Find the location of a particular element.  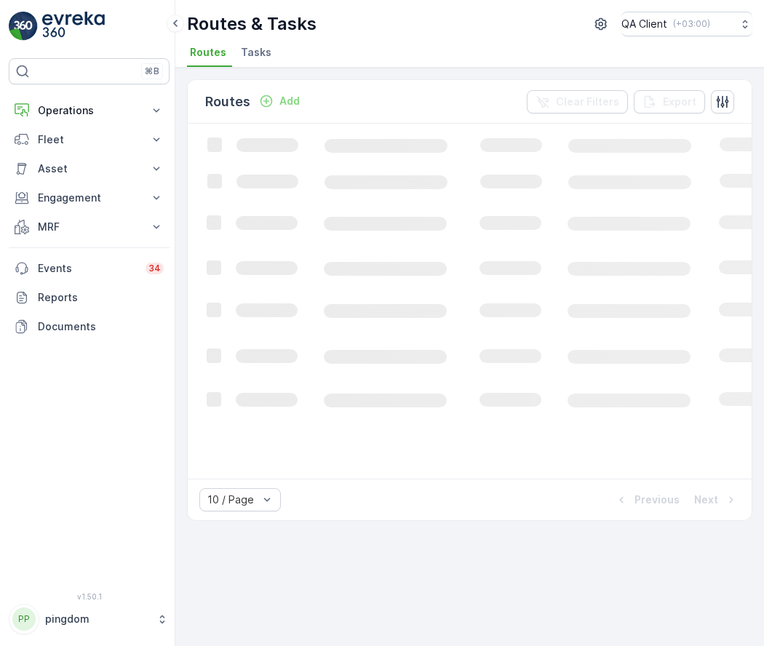

p: ( +03:00 ) is located at coordinates (692, 24).